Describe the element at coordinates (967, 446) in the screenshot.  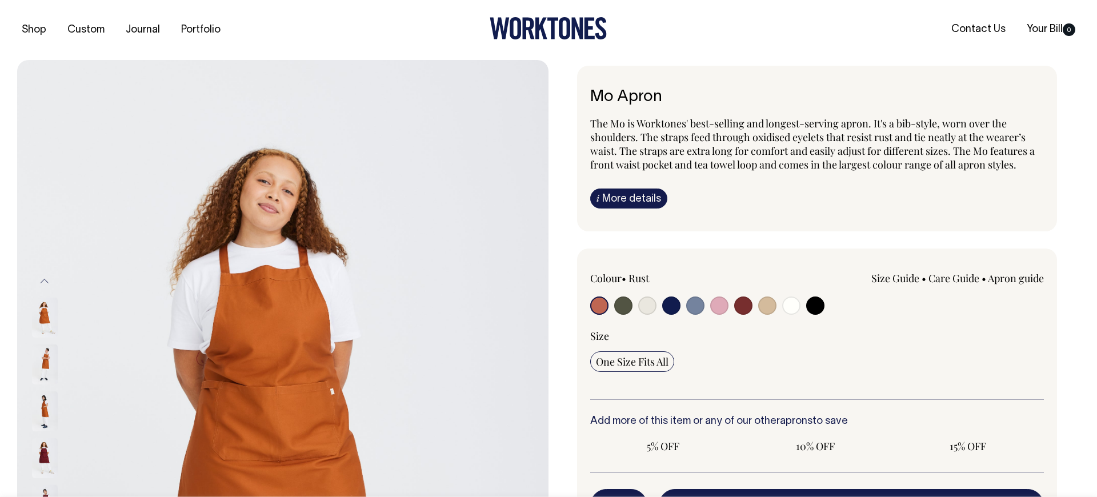
I see `input: 15% OFF` at that location.